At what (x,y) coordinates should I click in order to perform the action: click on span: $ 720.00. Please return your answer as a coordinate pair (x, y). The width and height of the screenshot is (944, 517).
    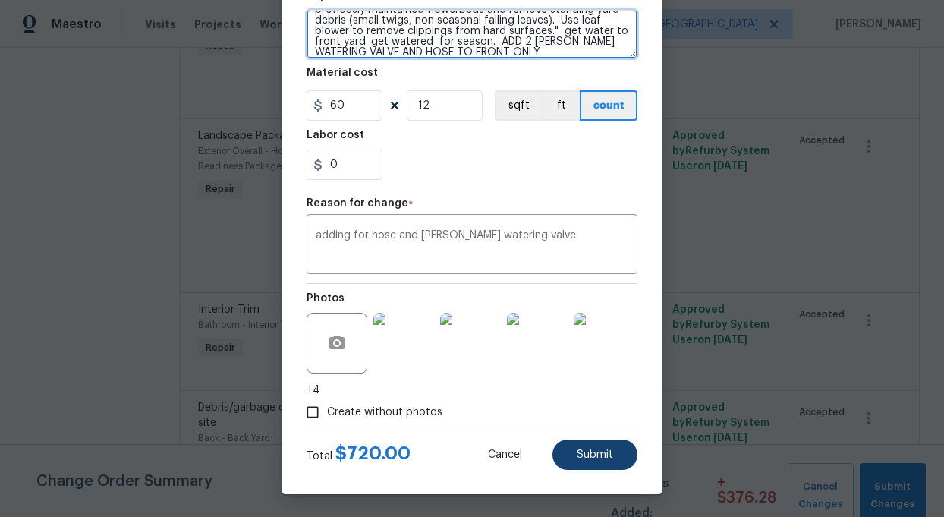
    Looking at the image, I should click on (373, 453).